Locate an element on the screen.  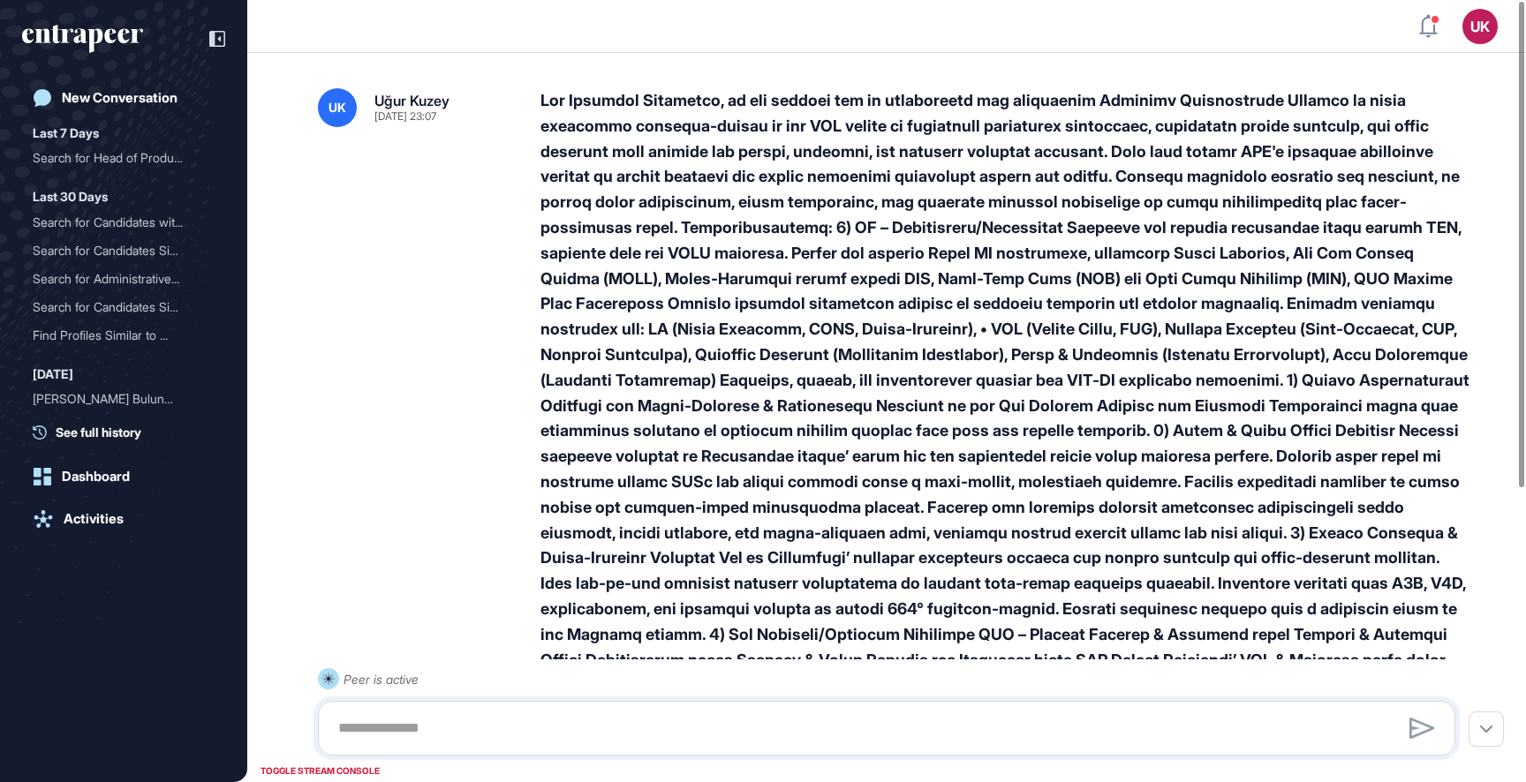
div: Search for Head of Produc... is located at coordinates (117, 158).